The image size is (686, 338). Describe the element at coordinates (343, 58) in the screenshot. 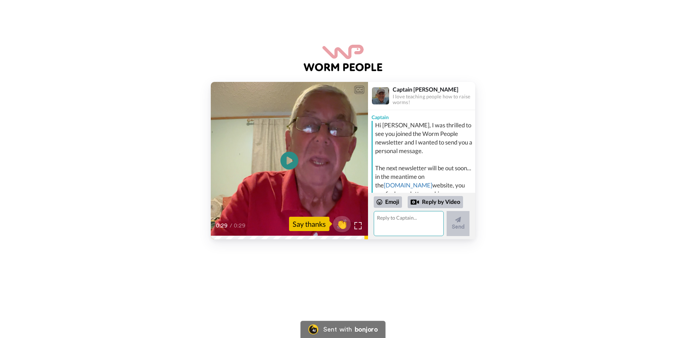

I see `img: logo` at that location.